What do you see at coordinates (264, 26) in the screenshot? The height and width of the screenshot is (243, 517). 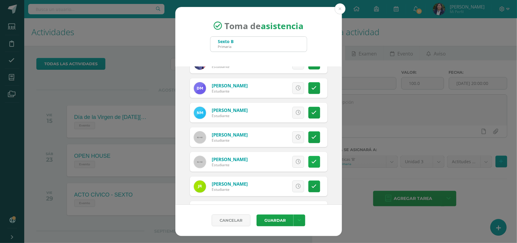 I see `span: Toma de` at bounding box center [264, 26].